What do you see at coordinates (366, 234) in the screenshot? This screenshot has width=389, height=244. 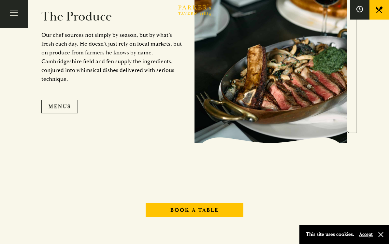 I see `button: Accept` at bounding box center [366, 234].